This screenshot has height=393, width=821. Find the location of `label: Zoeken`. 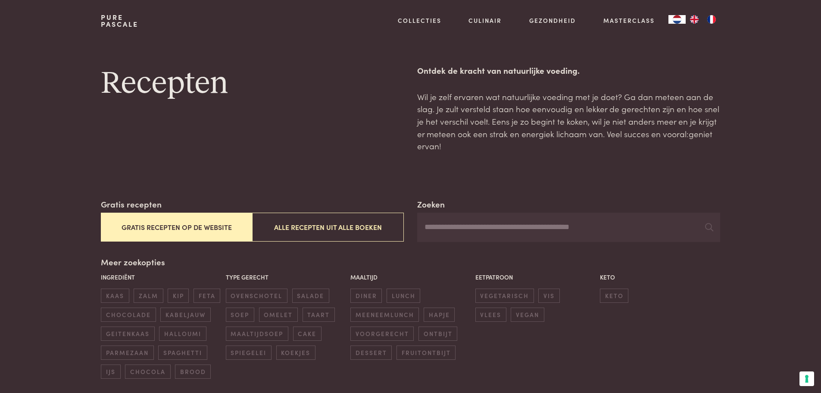

label: Zoeken is located at coordinates (431, 204).